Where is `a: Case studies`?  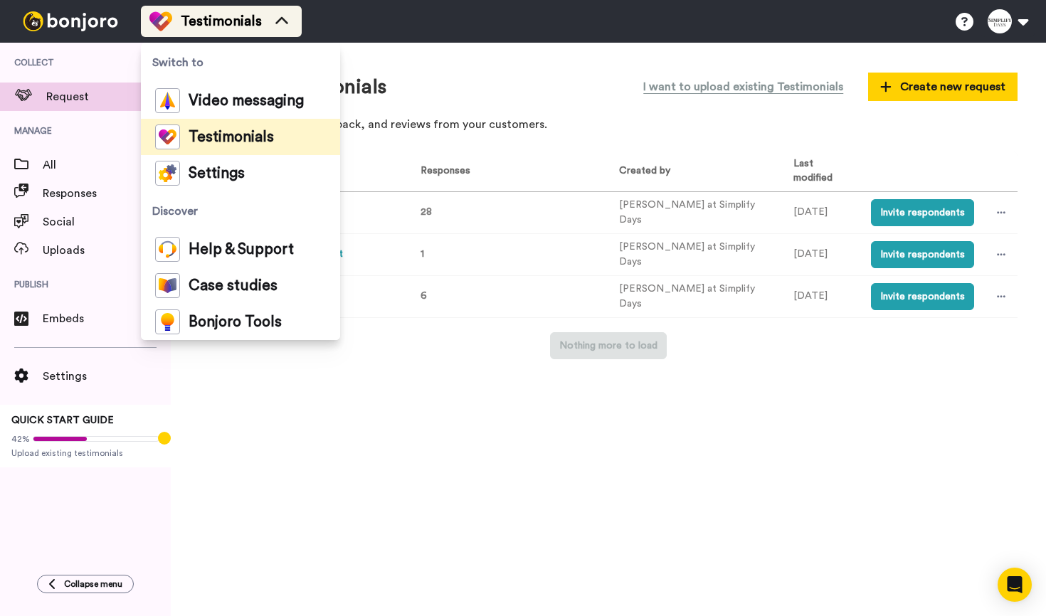 a: Case studies is located at coordinates (241, 285).